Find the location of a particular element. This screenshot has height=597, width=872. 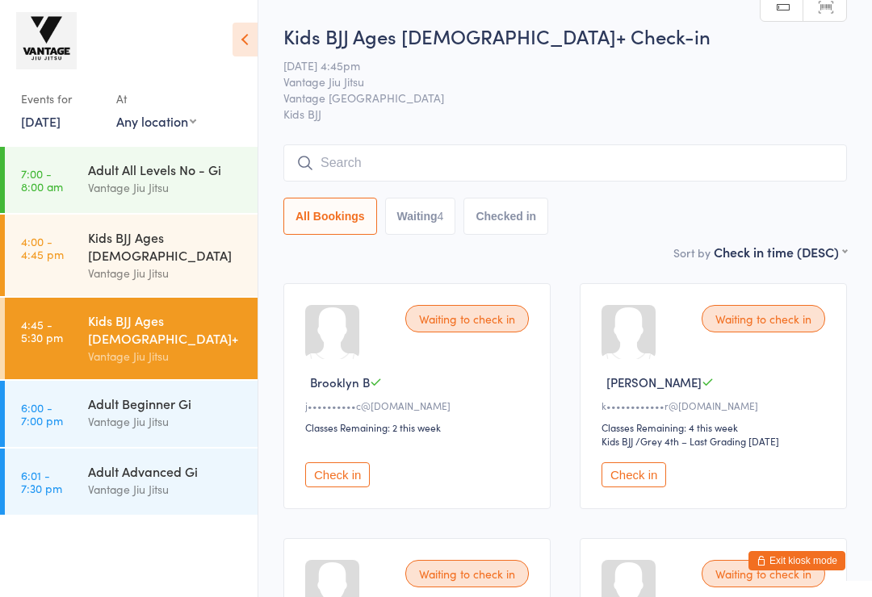

div: Adult All Levels No - Gi is located at coordinates (165, 169).